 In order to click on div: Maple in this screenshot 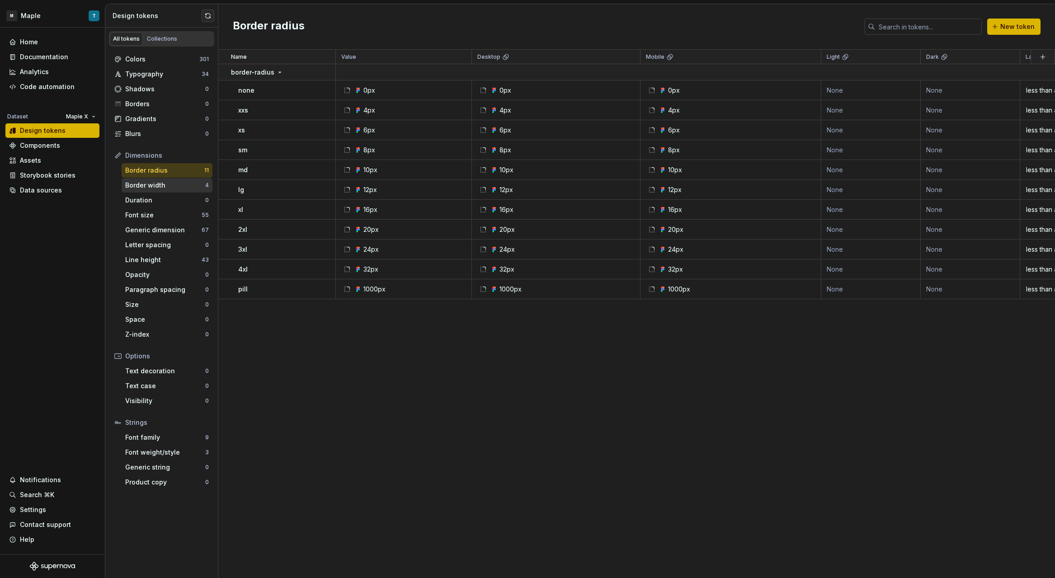, I will do `click(31, 16)`.